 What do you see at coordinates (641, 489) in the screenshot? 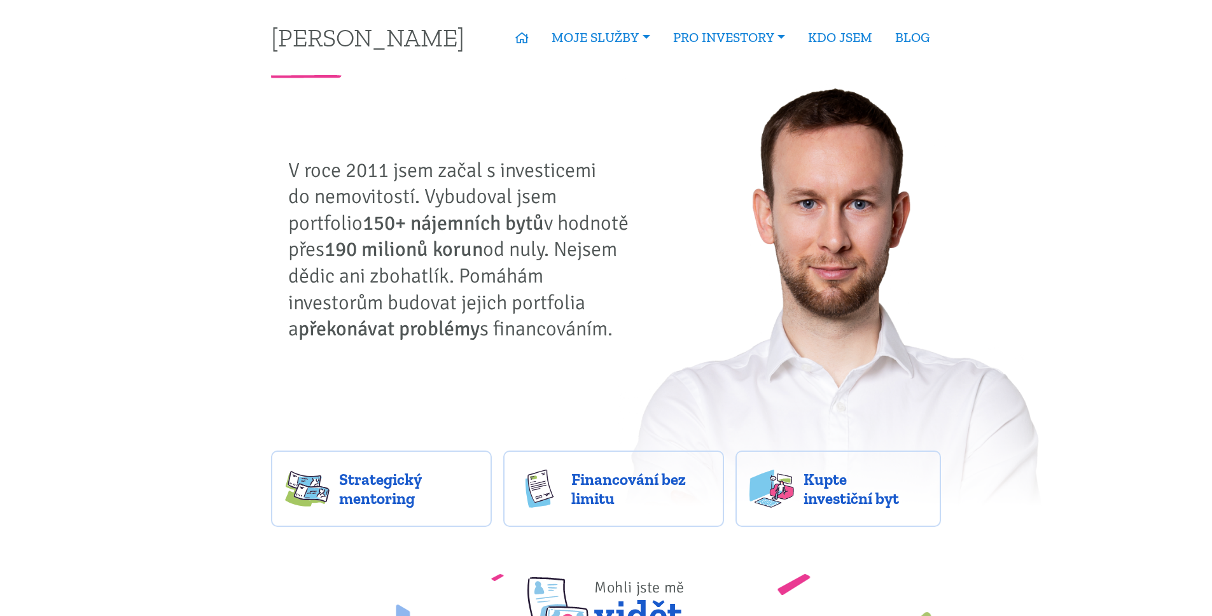
I see `span: Financování bez limitu` at bounding box center [641, 489].